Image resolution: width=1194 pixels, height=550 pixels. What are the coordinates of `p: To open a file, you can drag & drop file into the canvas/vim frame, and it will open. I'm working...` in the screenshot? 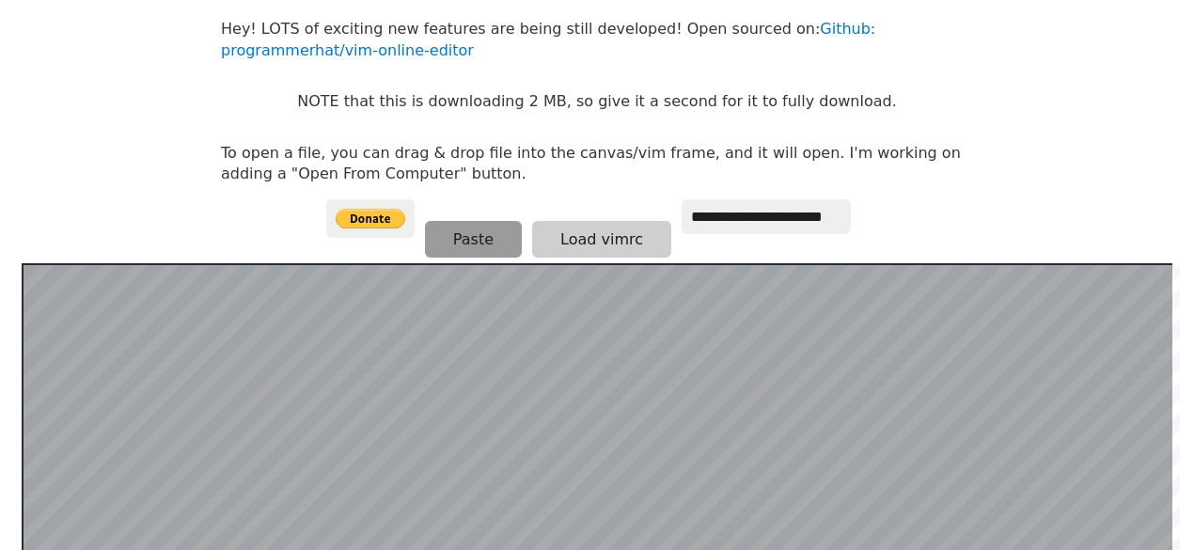 It's located at (597, 164).